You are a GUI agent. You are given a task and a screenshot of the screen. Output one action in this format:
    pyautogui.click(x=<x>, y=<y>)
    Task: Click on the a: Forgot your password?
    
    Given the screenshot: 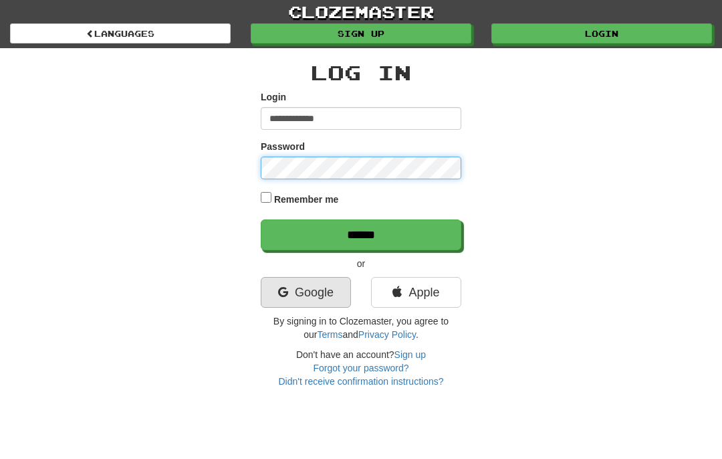 What is the action you would take?
    pyautogui.click(x=360, y=368)
    